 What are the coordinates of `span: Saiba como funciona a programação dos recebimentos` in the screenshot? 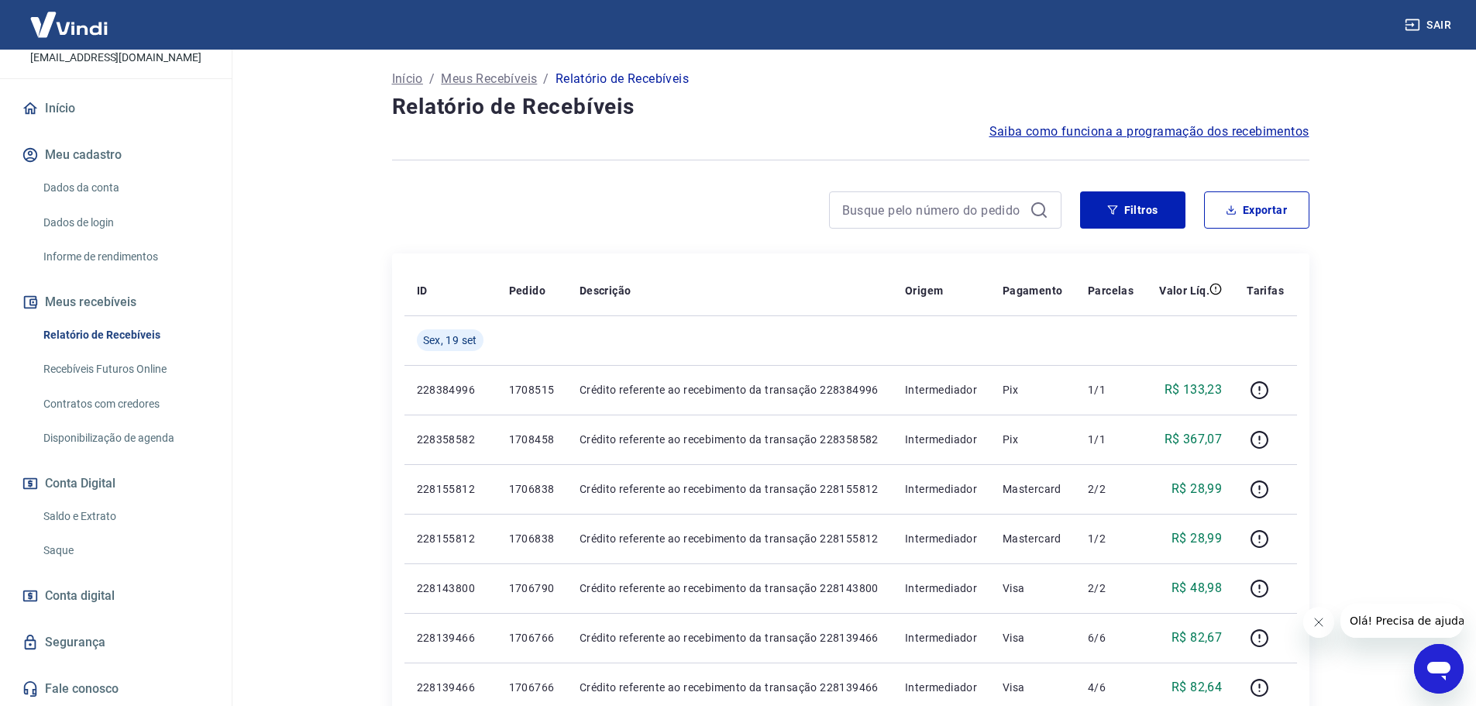 It's located at (1149, 132).